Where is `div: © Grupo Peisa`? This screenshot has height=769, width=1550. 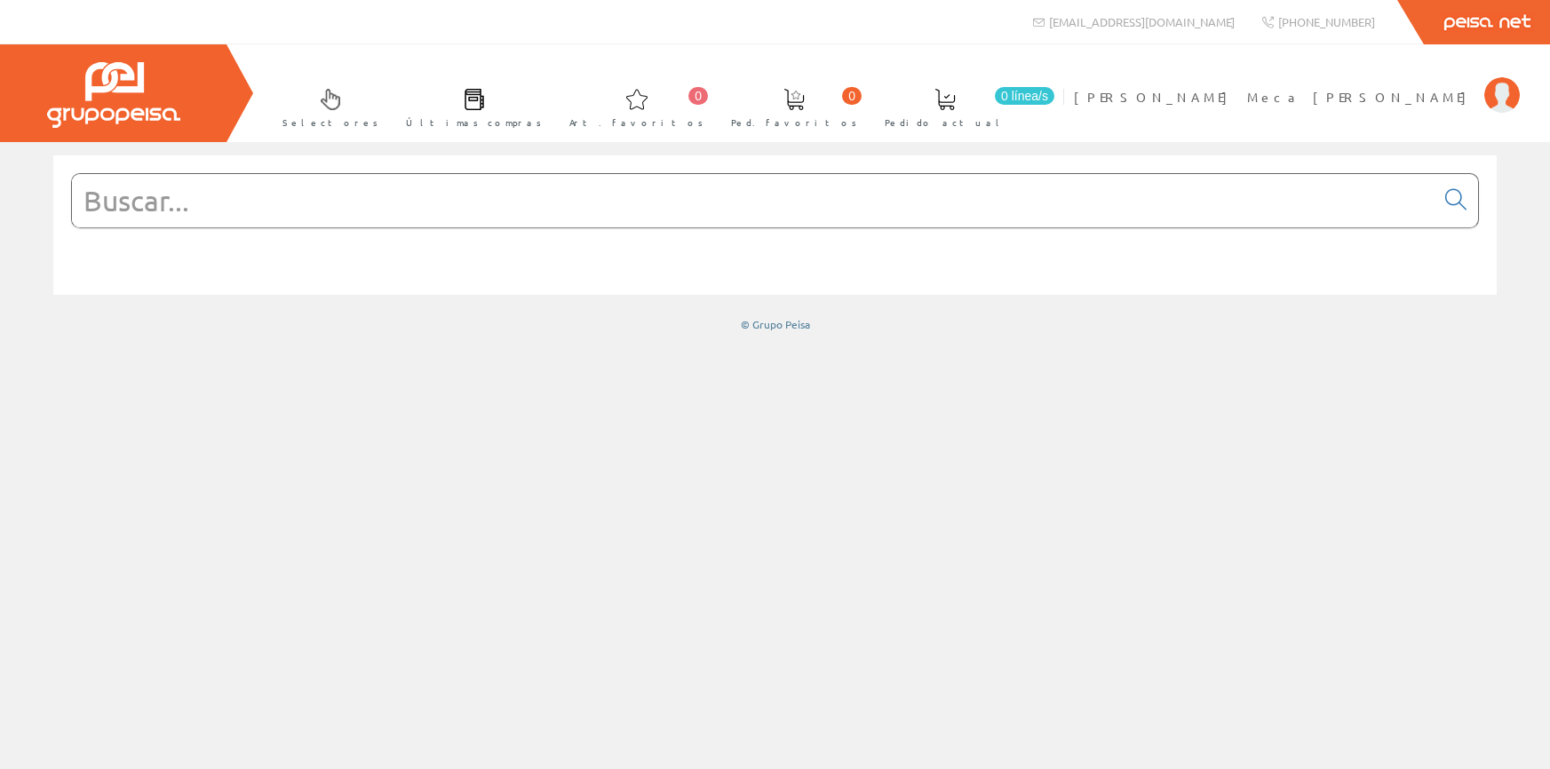
div: © Grupo Peisa is located at coordinates (775, 324).